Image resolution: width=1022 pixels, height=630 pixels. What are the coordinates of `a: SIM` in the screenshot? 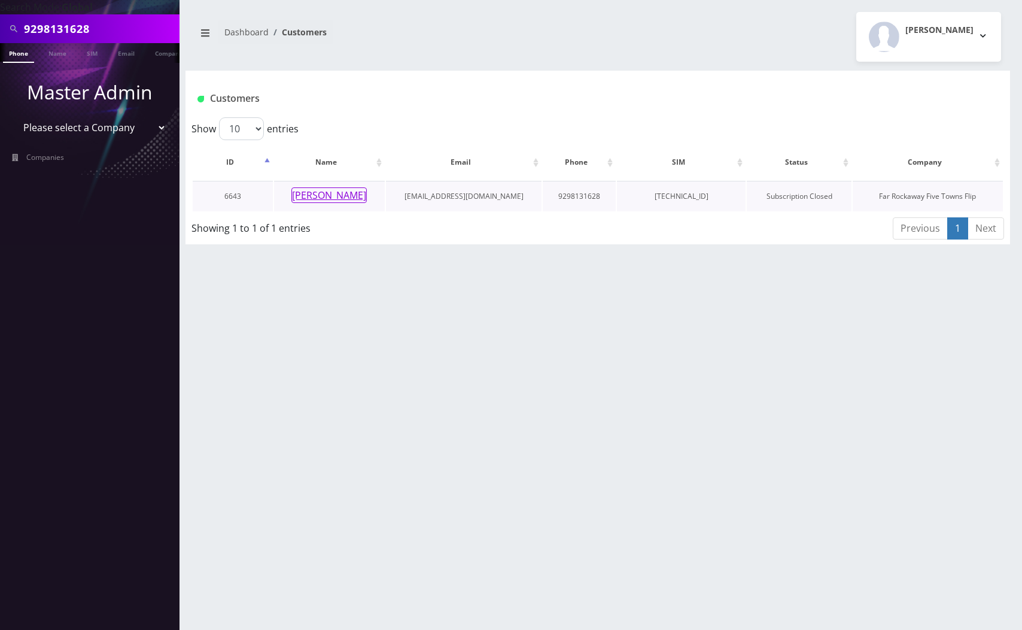 It's located at (92, 52).